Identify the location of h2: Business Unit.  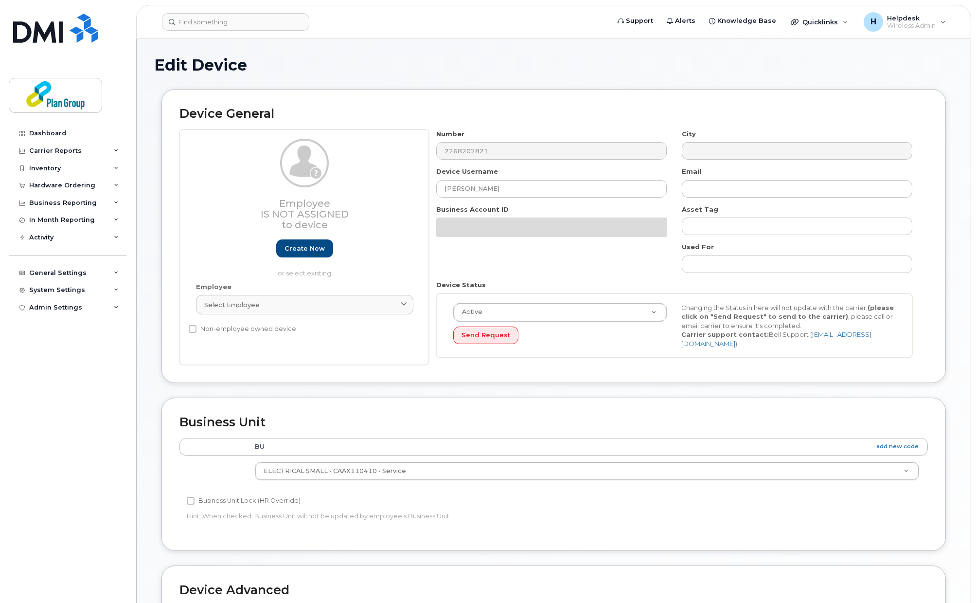
(554, 422).